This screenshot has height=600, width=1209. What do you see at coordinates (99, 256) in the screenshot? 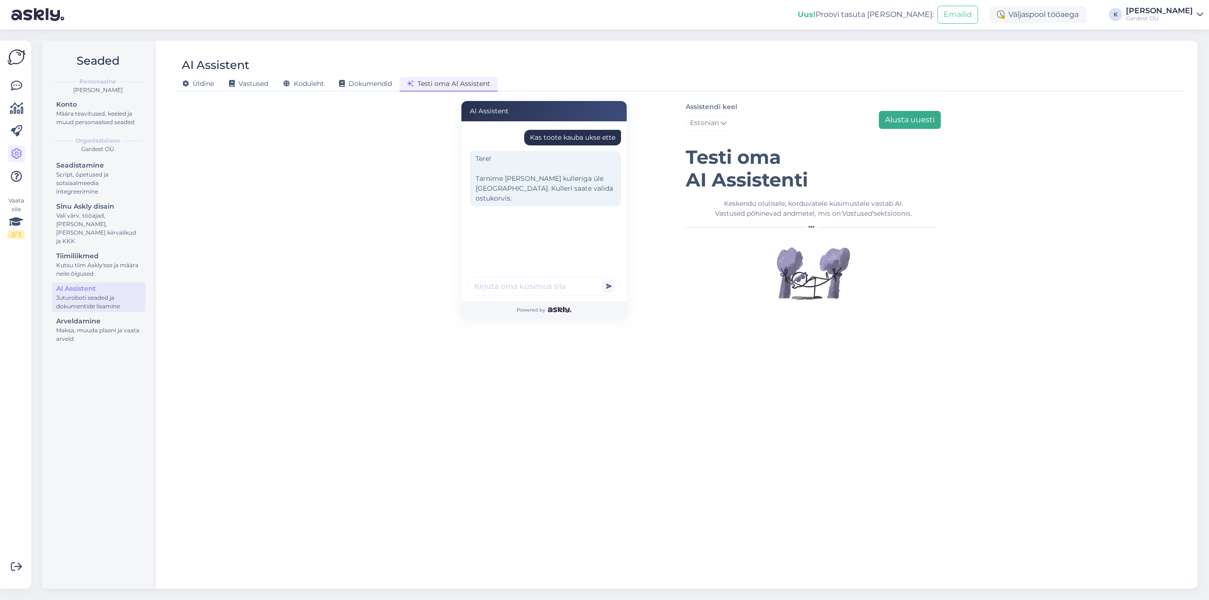
I see `div: Tiimiliikmed` at bounding box center [99, 256].